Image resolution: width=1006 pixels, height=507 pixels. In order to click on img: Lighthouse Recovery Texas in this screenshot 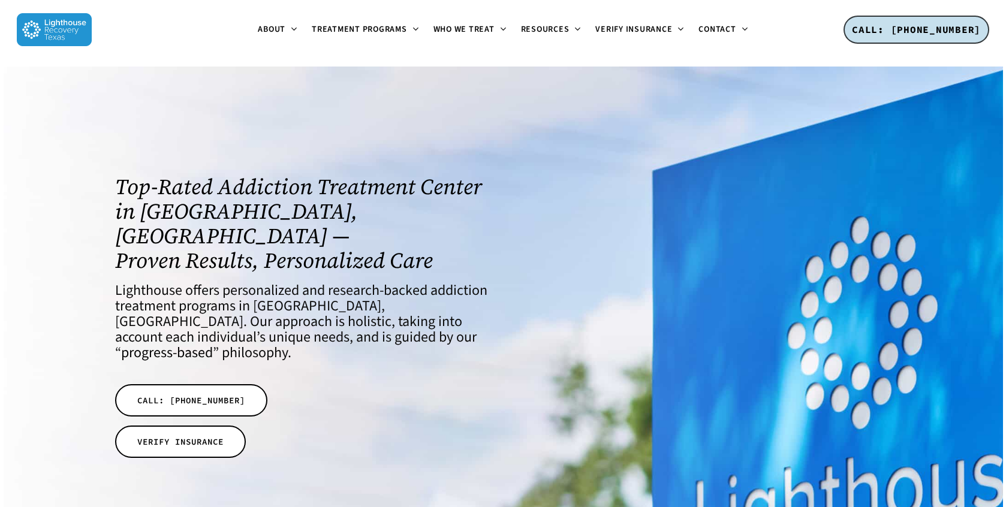, I will do `click(54, 29)`.